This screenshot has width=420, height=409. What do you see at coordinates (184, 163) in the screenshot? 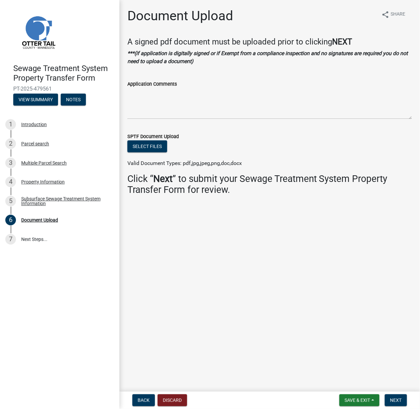
I see `span: Valid Document Types: pdf,jpg,jpeg,png,doc,docx` at bounding box center [184, 163].